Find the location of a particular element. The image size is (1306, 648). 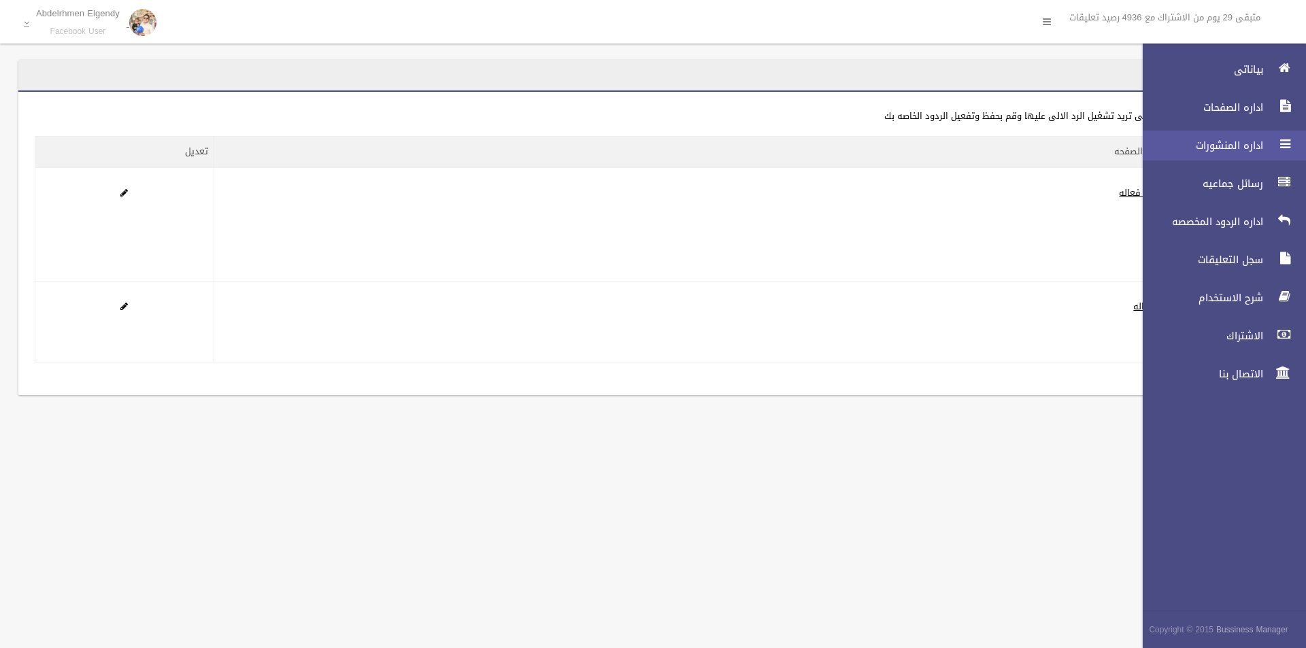

span: اداره الصفحات is located at coordinates (1199, 107).